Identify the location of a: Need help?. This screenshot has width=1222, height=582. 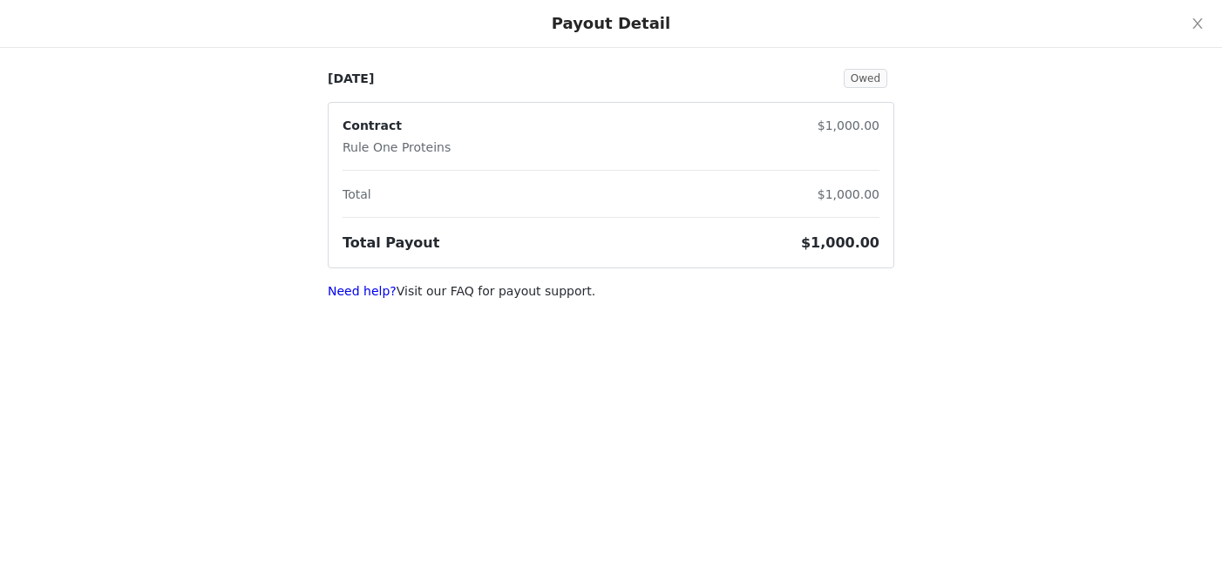
(362, 291).